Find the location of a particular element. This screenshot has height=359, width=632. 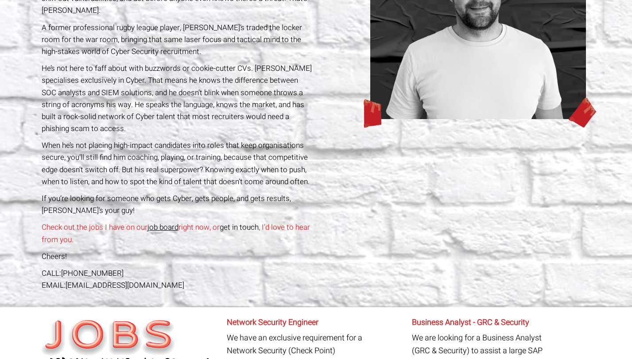

h6: Business Analyst - GRC & Security is located at coordinates (483, 323).